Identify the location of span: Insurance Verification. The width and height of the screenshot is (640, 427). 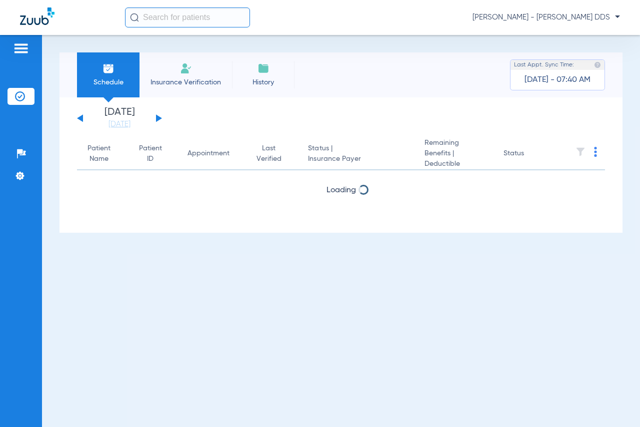
(185, 82).